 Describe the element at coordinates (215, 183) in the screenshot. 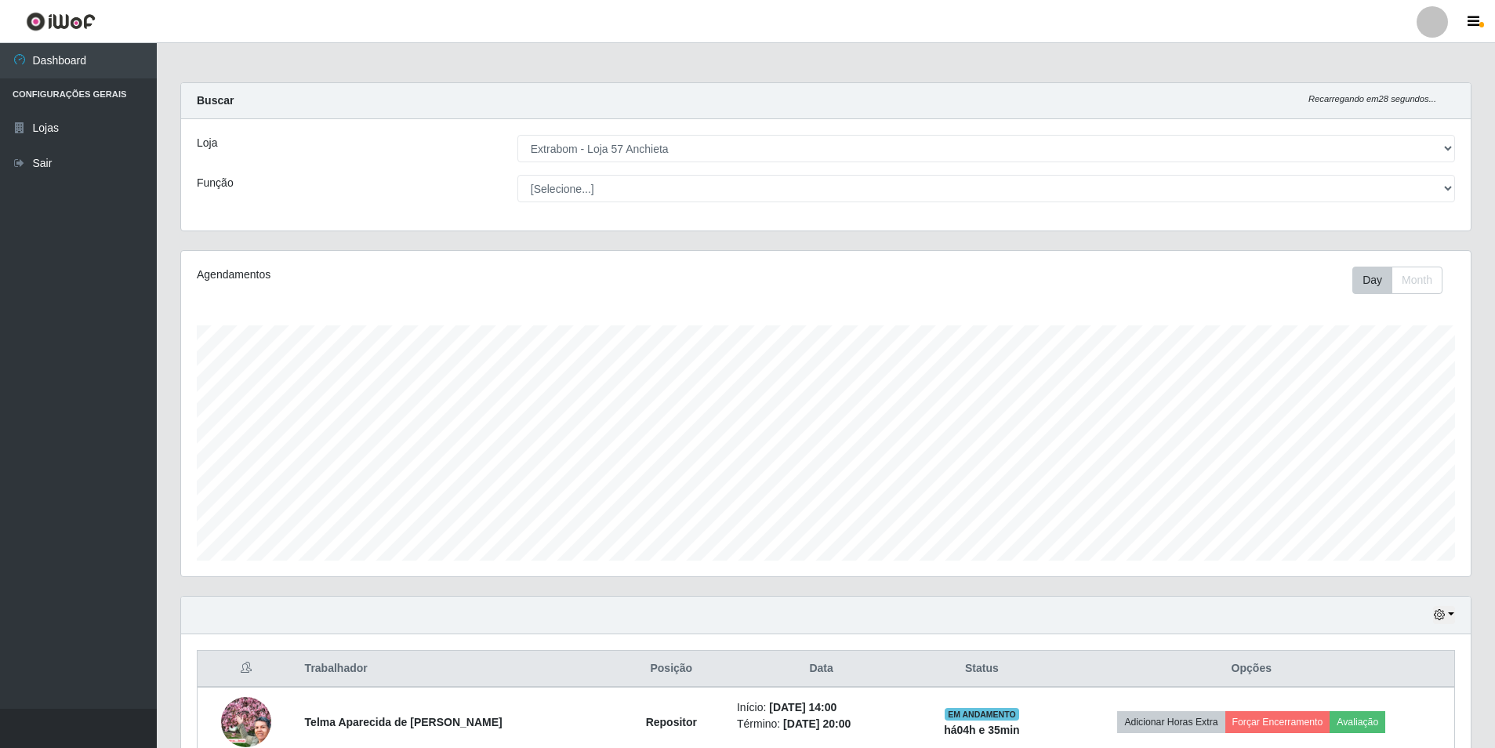

I see `label: Função` at that location.